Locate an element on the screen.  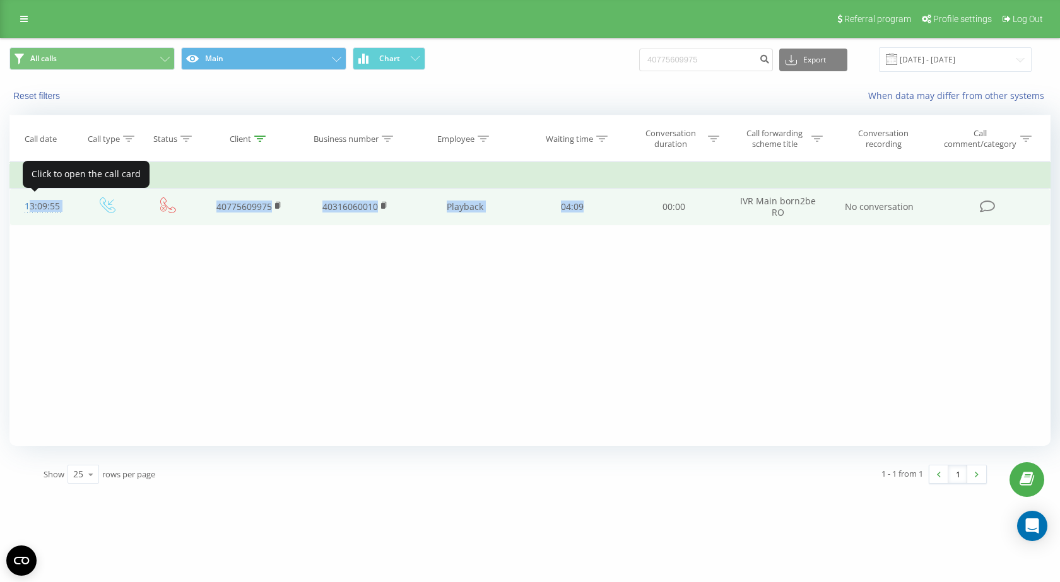
div: Waiting time is located at coordinates (569, 139).